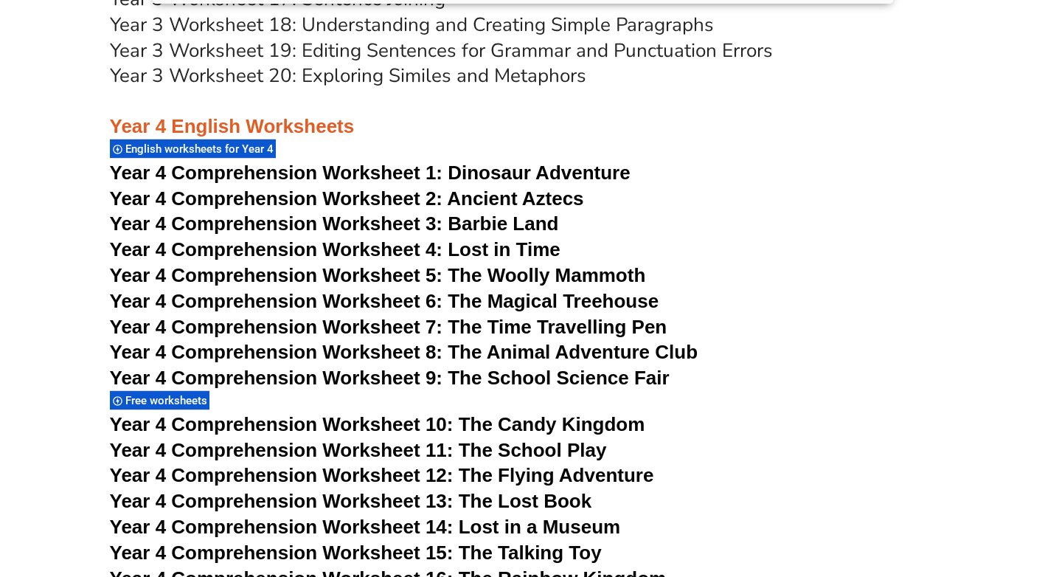 The height and width of the screenshot is (577, 1045). What do you see at coordinates (922, 493) in the screenshot?
I see `div: Chat Widget` at bounding box center [922, 493].